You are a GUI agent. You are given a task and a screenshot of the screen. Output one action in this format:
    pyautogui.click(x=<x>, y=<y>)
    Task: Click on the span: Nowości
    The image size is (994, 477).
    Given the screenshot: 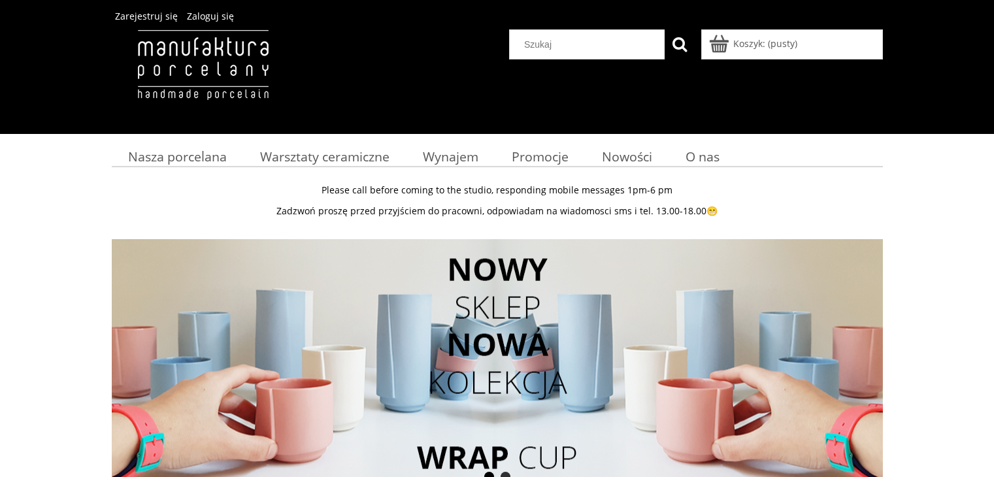 What is the action you would take?
    pyautogui.click(x=627, y=156)
    